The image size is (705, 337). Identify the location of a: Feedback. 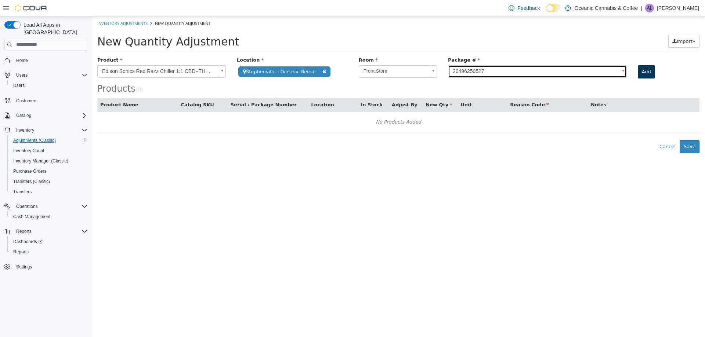
(524, 8).